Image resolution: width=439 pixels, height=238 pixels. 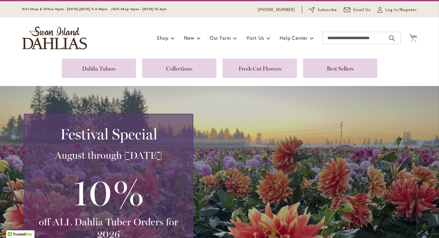 I want to click on span: New, so click(x=189, y=38).